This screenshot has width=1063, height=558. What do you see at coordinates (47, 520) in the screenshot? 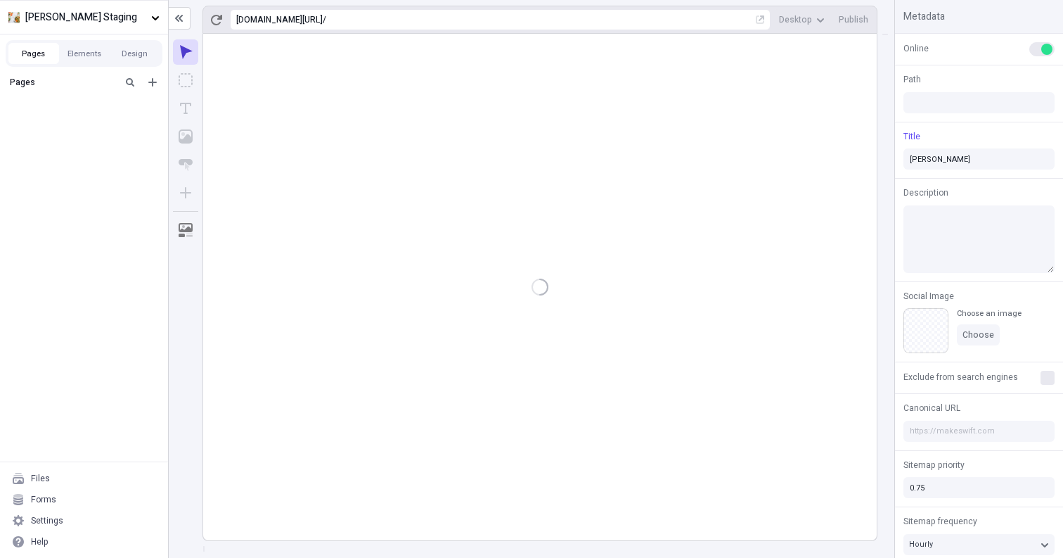
I see `div: Settings` at bounding box center [47, 520].